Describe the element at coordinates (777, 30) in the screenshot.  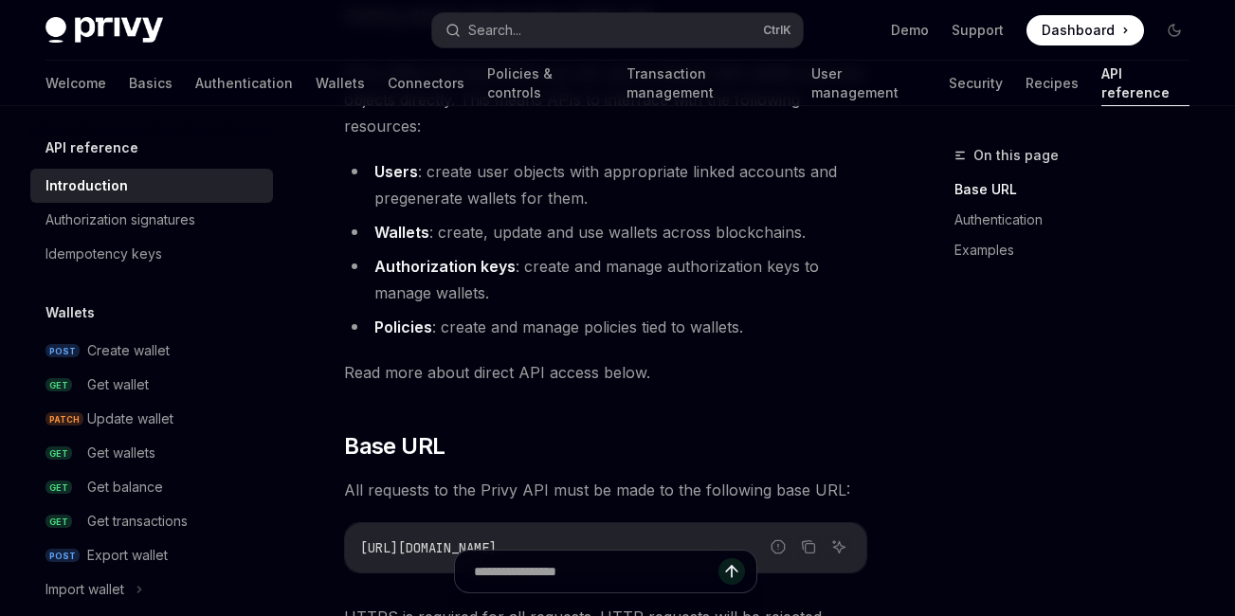
I see `span: Ctrl K` at that location.